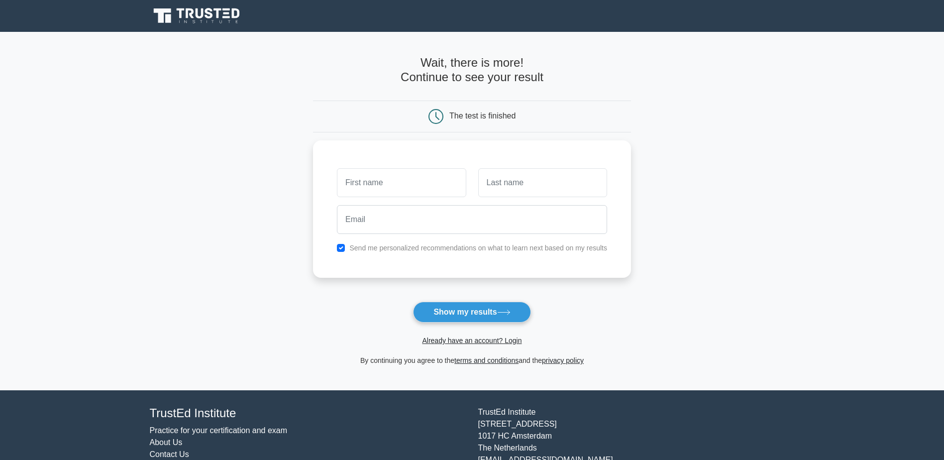  Describe the element at coordinates (166, 442) in the screenshot. I see `a: About Us` at that location.